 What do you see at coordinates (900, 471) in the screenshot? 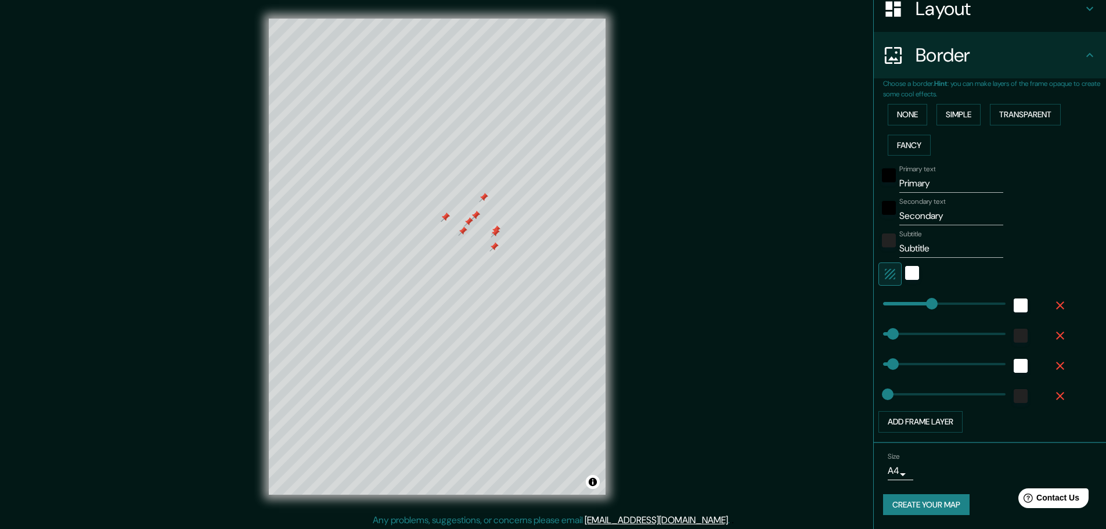
I see `div: A4` at bounding box center [900, 471].